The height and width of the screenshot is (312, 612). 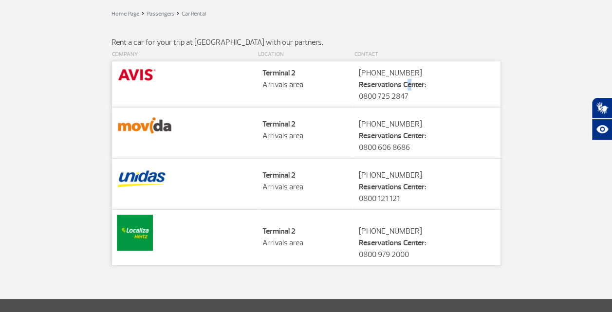 I want to click on div: Plugin de acessibilidade da Hand Talk., so click(x=602, y=119).